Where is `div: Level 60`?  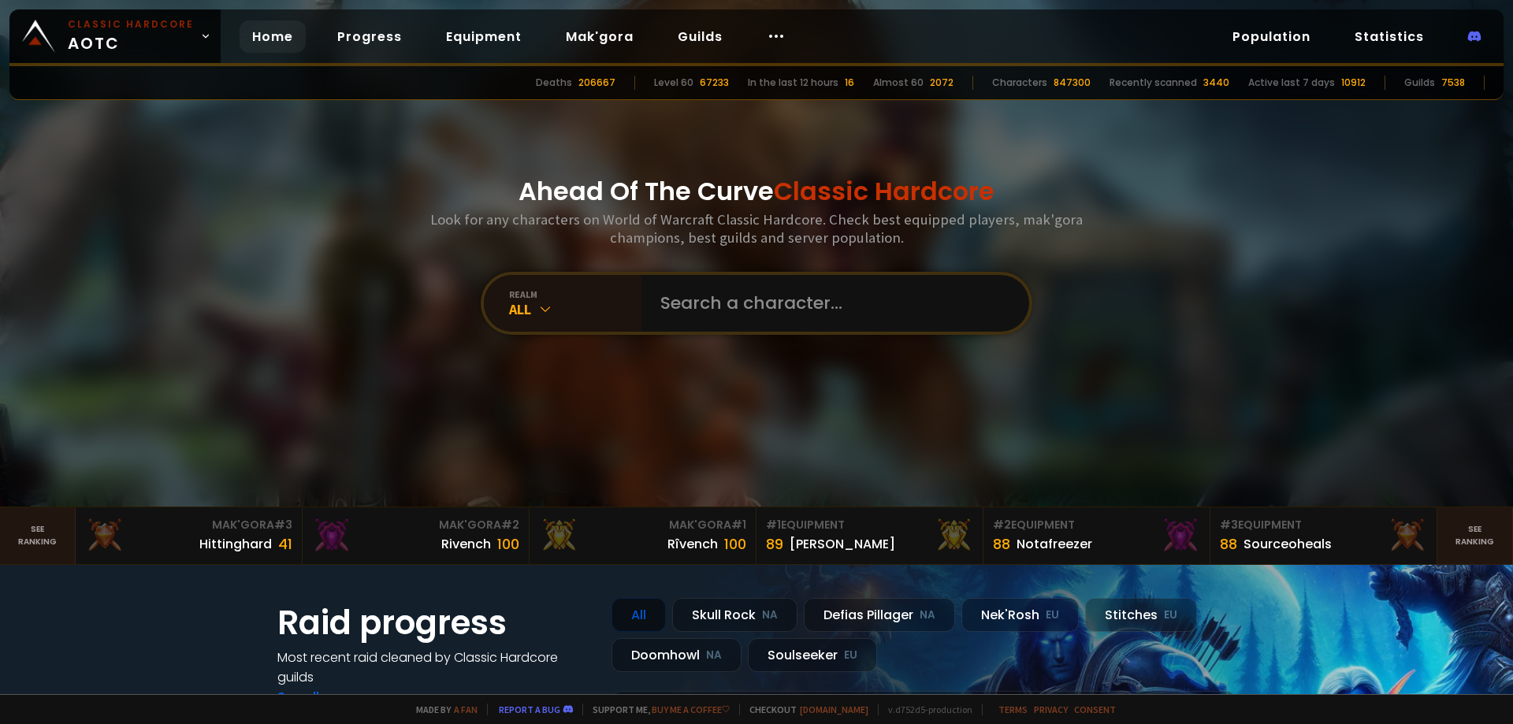 div: Level 60 is located at coordinates (674, 83).